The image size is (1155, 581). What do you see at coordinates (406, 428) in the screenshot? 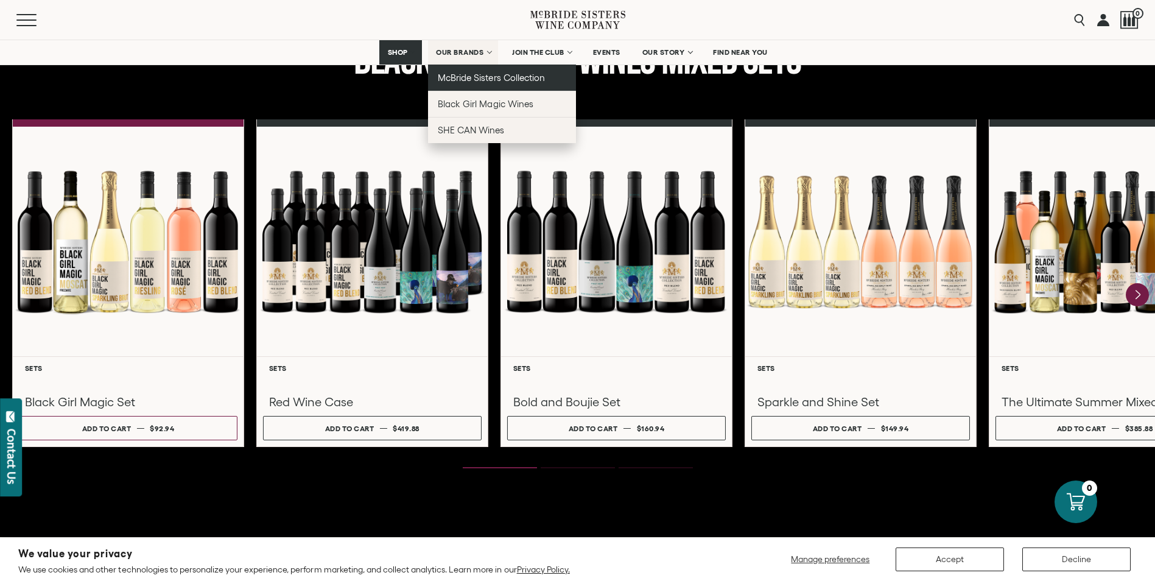
I see `span: $419.88` at bounding box center [406, 428].